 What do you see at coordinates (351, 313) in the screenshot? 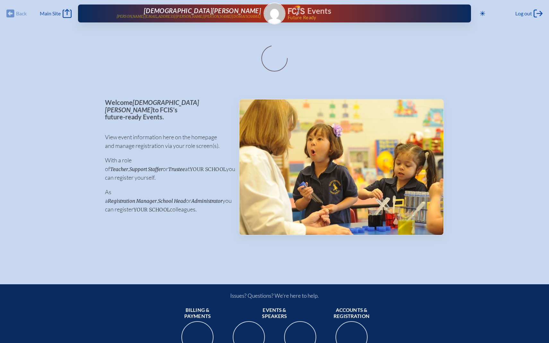
I see `span: Accounts & registration` at bounding box center [351, 313].